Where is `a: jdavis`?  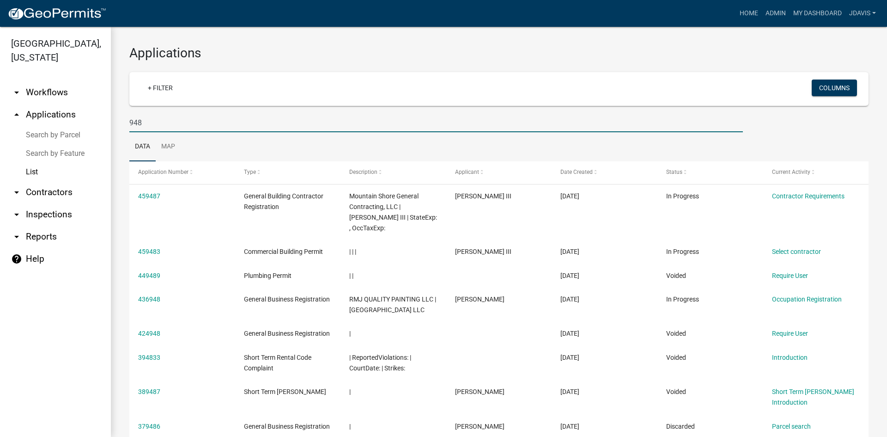 a: jdavis is located at coordinates (863, 13).